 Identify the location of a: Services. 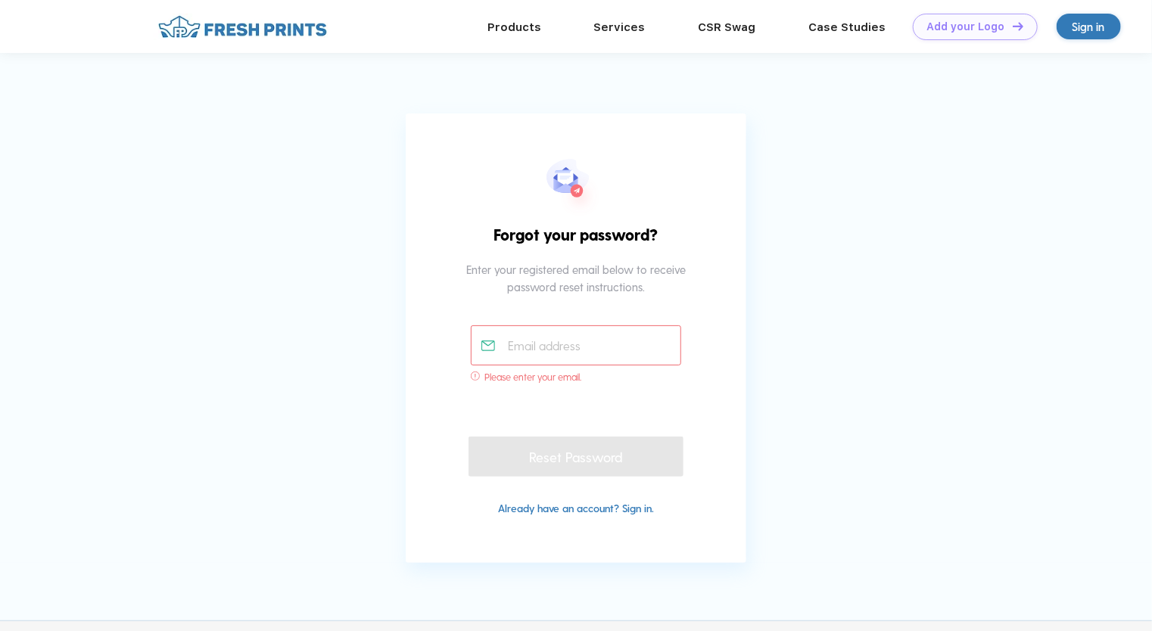
(620, 27).